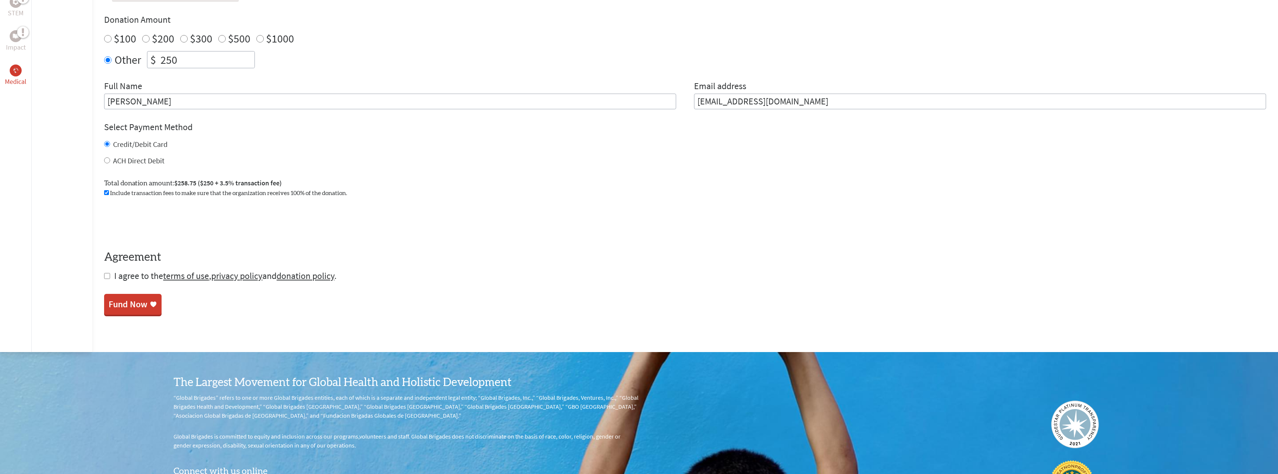 The height and width of the screenshot is (474, 1278). I want to click on input: Enter Amount, so click(207, 60).